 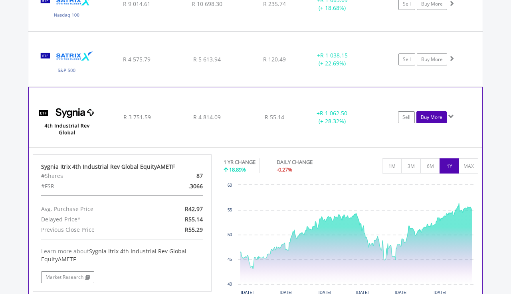 What do you see at coordinates (334, 55) in the screenshot?
I see `span: R 1 038.15` at bounding box center [334, 55].